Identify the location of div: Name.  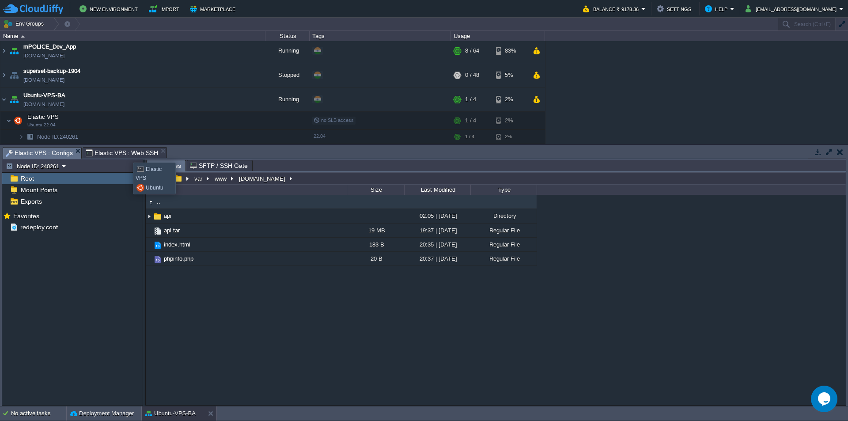
(246, 189).